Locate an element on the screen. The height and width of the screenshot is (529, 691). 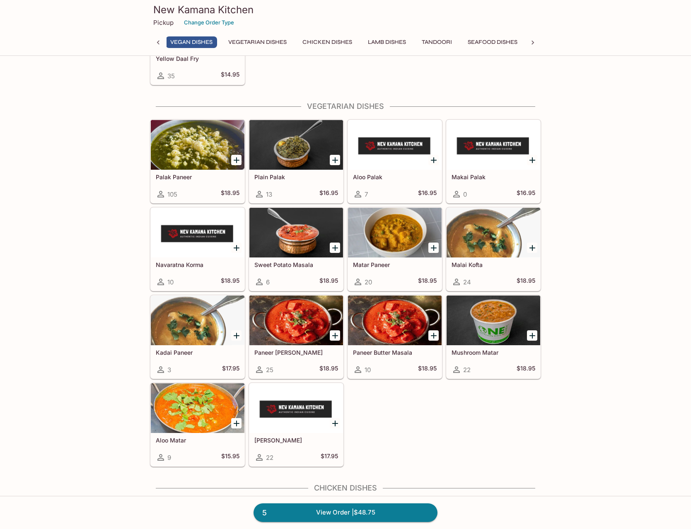
p: Pickup is located at coordinates (163, 22).